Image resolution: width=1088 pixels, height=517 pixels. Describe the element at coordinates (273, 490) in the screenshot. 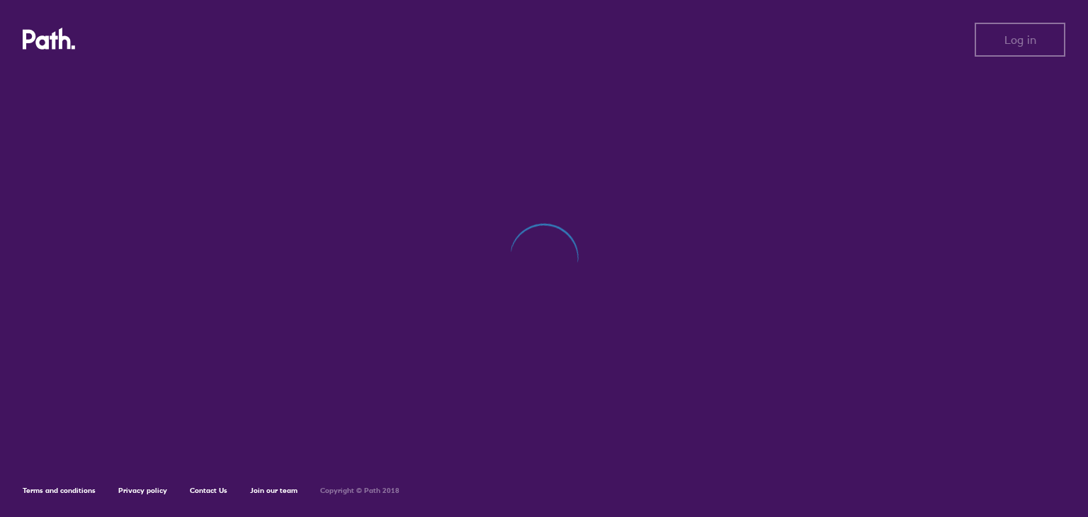

I see `a: Join our team` at that location.